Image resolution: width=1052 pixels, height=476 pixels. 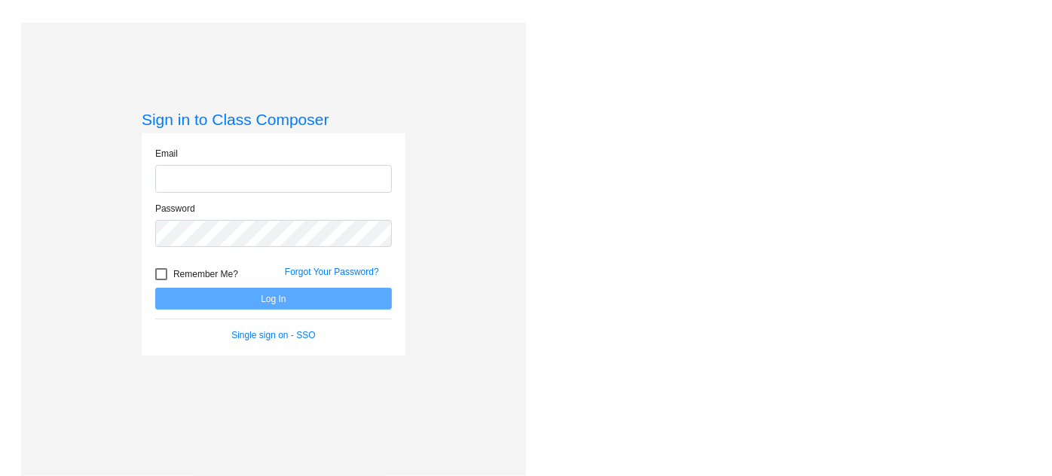 What do you see at coordinates (274, 119) in the screenshot?
I see `h3: Sign in to Class Composer` at bounding box center [274, 119].